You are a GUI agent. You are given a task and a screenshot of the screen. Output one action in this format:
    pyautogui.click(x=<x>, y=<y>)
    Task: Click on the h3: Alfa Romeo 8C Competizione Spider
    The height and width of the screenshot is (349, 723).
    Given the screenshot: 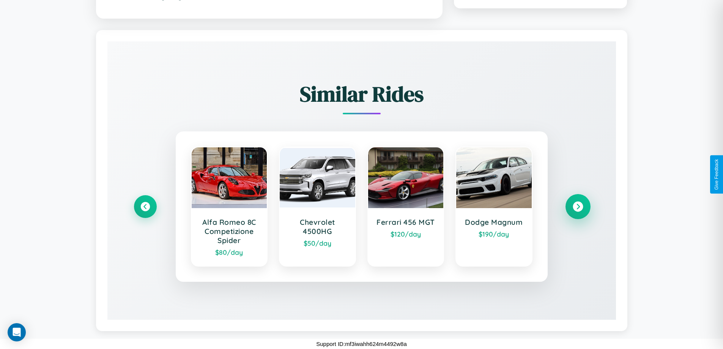 What is the action you would take?
    pyautogui.click(x=229, y=231)
    